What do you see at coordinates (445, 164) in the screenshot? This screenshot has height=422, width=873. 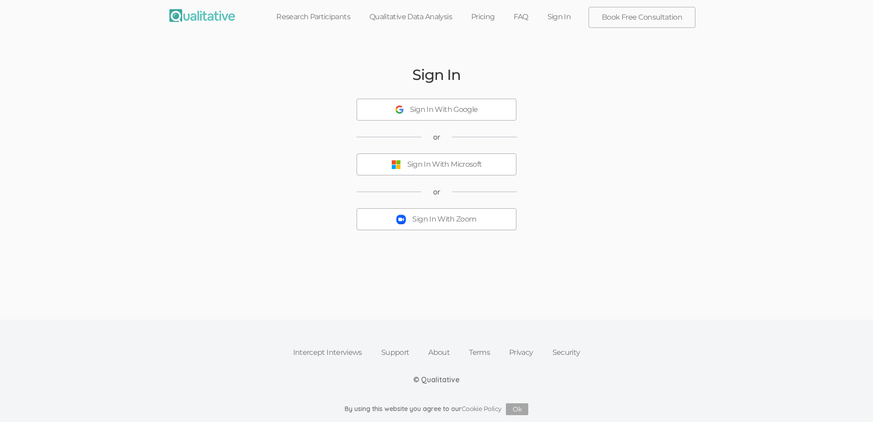 I see `div: Sign In With Microsoft` at bounding box center [445, 164].